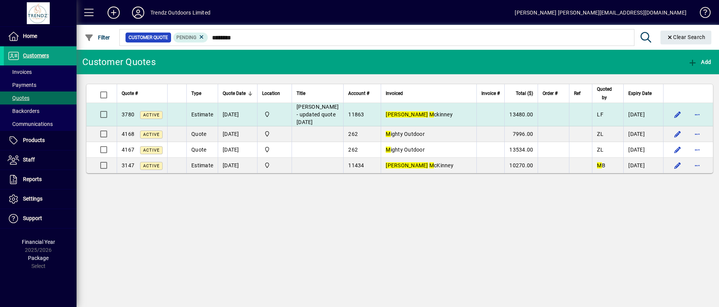  Describe the element at coordinates (40, 36) in the screenshot. I see `a: Home` at that location.